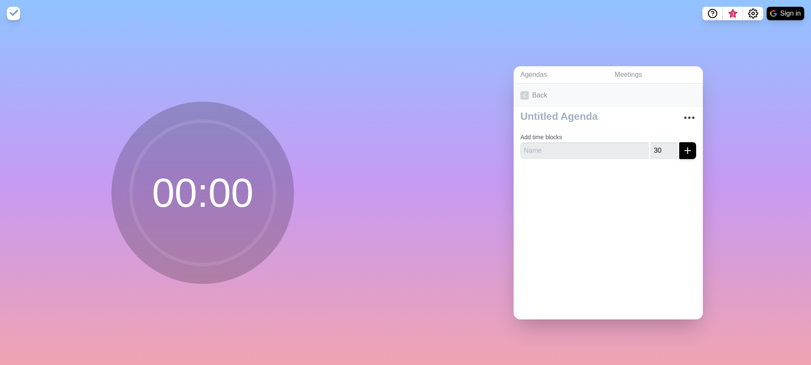  Describe the element at coordinates (785, 14) in the screenshot. I see `button: Sign in` at that location.